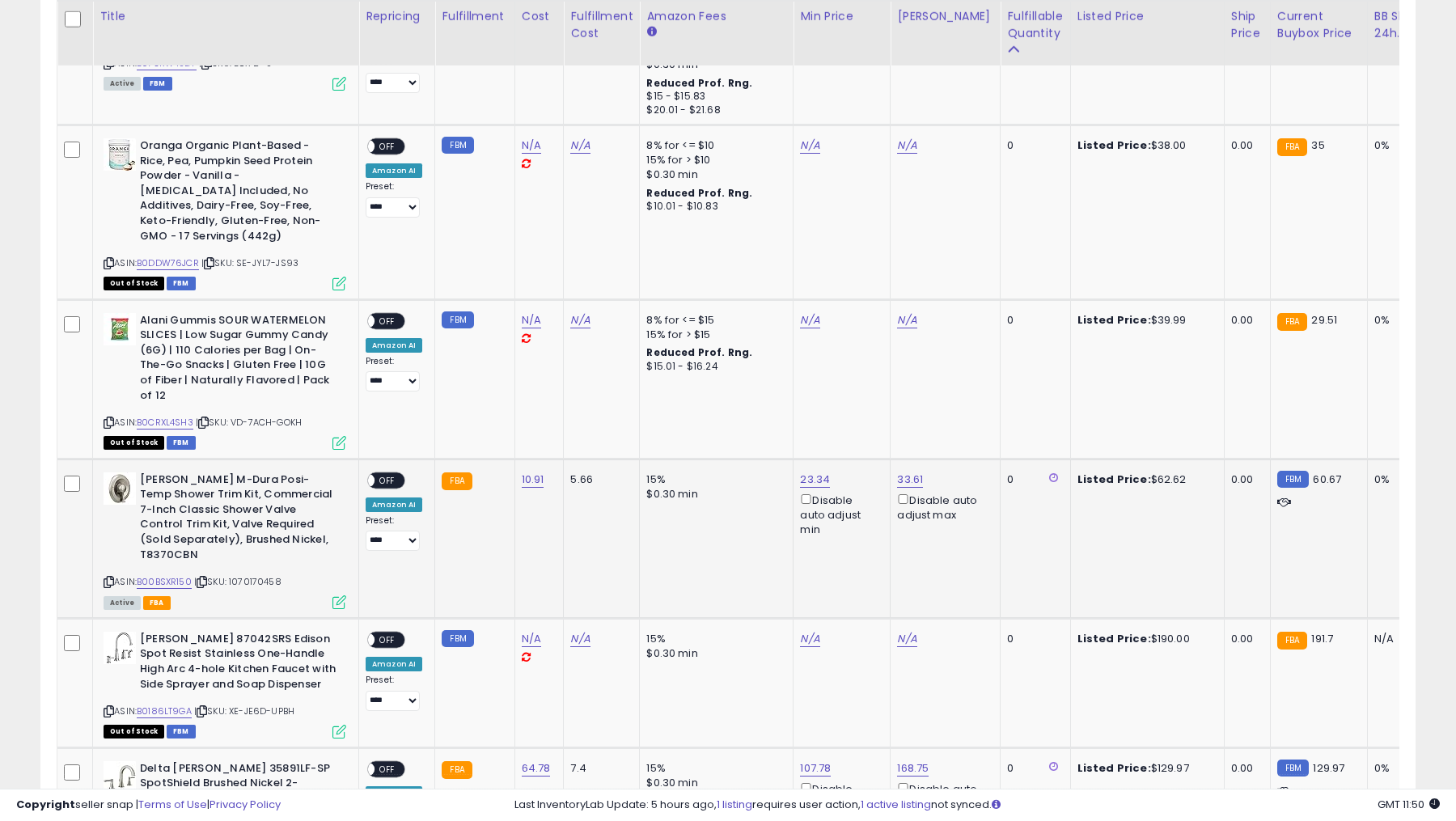 This screenshot has height=821, width=1456. What do you see at coordinates (1328, 768) in the screenshot?
I see `span: 129.97` at bounding box center [1328, 768].